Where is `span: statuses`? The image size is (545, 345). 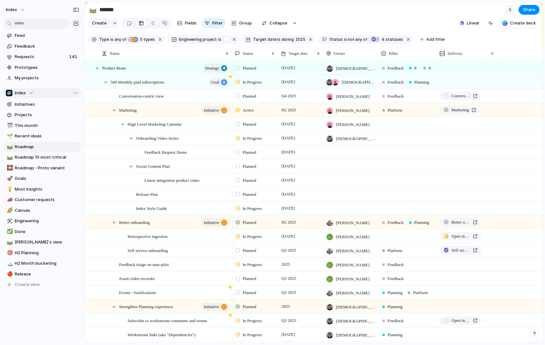
span: statuses is located at coordinates (392, 39).